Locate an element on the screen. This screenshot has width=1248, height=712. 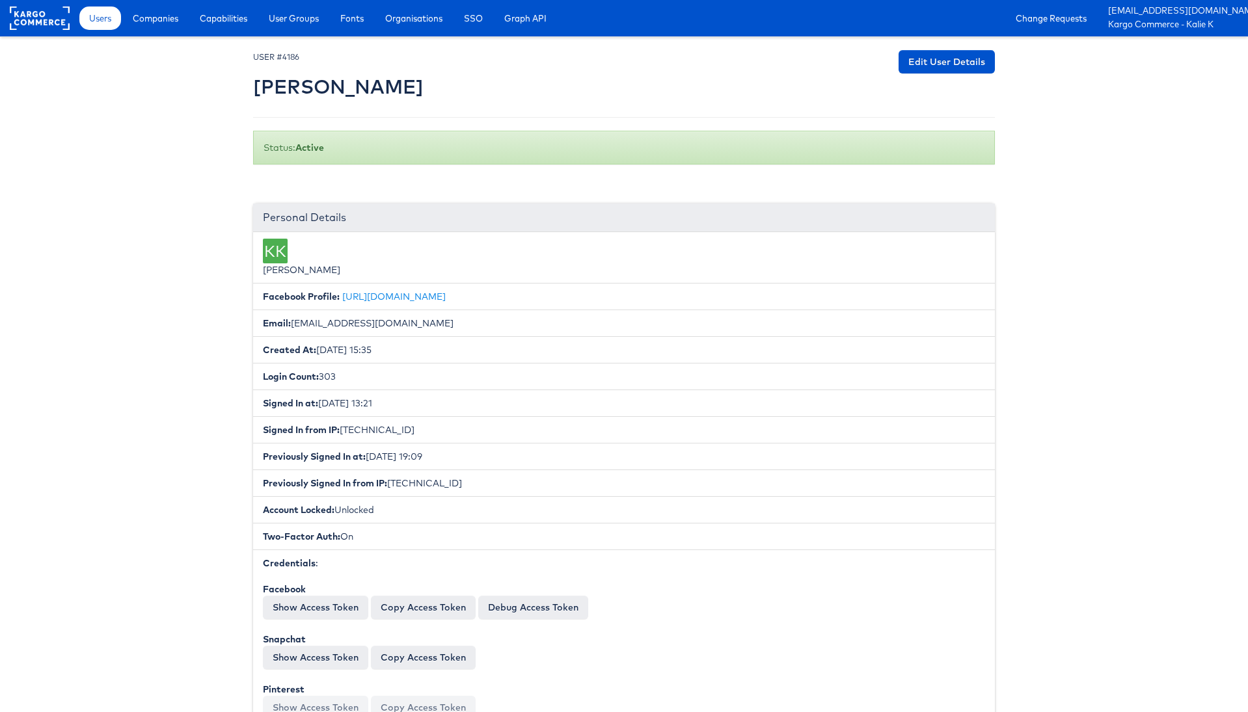
a: Users is located at coordinates (100, 18).